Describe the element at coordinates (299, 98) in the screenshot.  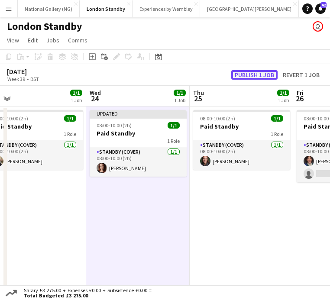
I see `span: 26` at that location.